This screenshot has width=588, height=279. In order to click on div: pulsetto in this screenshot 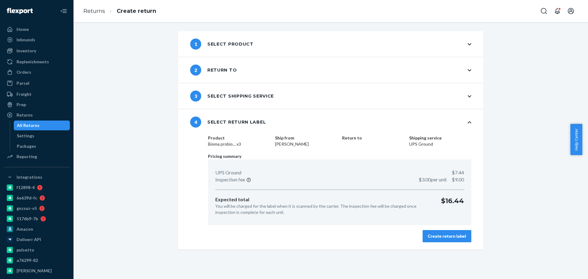, I will do `click(25, 250)`.